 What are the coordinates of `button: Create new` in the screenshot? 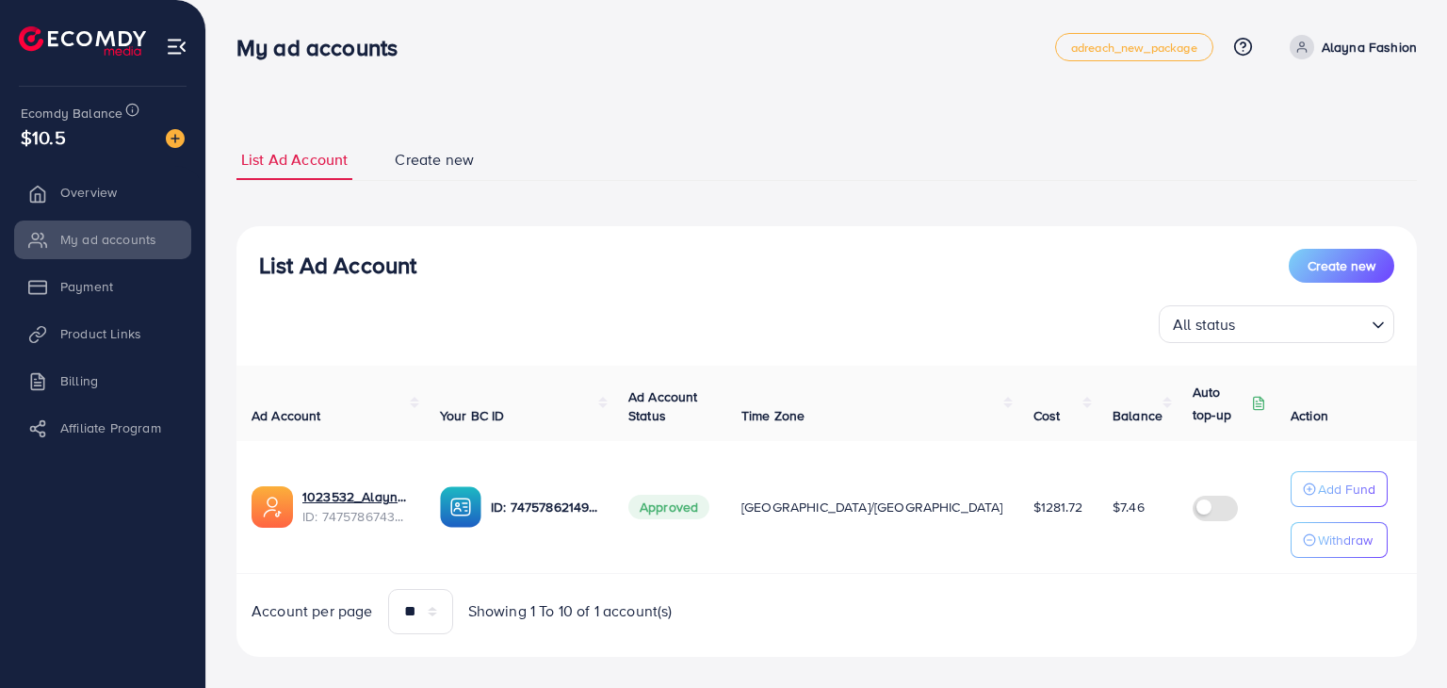 It's located at (1342, 266).